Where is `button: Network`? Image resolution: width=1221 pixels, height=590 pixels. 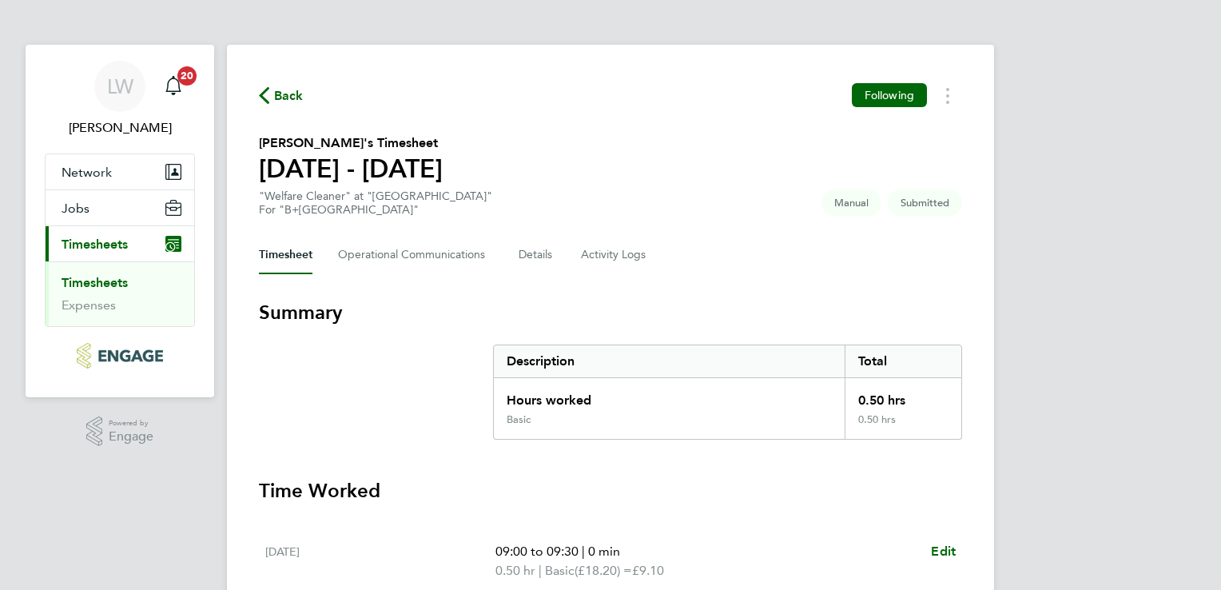
button: Network is located at coordinates (120, 172).